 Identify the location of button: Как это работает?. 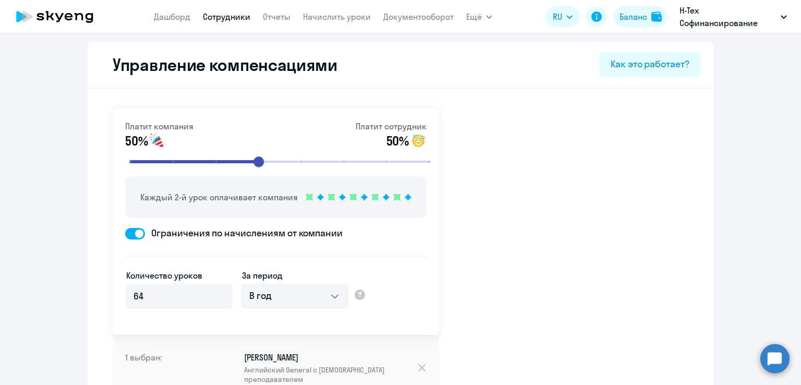
(650, 65).